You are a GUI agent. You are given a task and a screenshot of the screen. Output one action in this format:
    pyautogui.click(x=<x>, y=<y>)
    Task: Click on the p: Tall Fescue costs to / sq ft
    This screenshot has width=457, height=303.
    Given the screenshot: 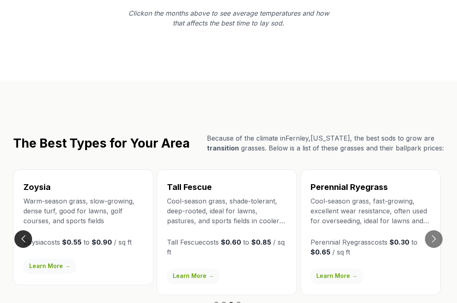 What is the action you would take?
    pyautogui.click(x=227, y=247)
    